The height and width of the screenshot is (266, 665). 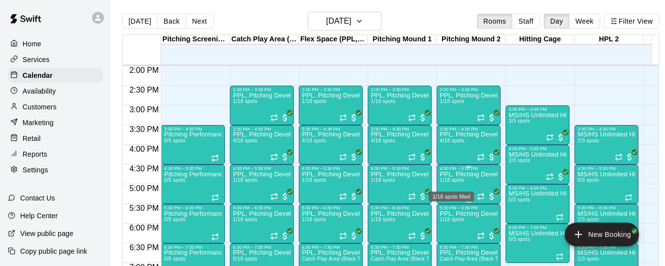 What do you see at coordinates (55, 75) in the screenshot?
I see `a: Calendar` at bounding box center [55, 75].